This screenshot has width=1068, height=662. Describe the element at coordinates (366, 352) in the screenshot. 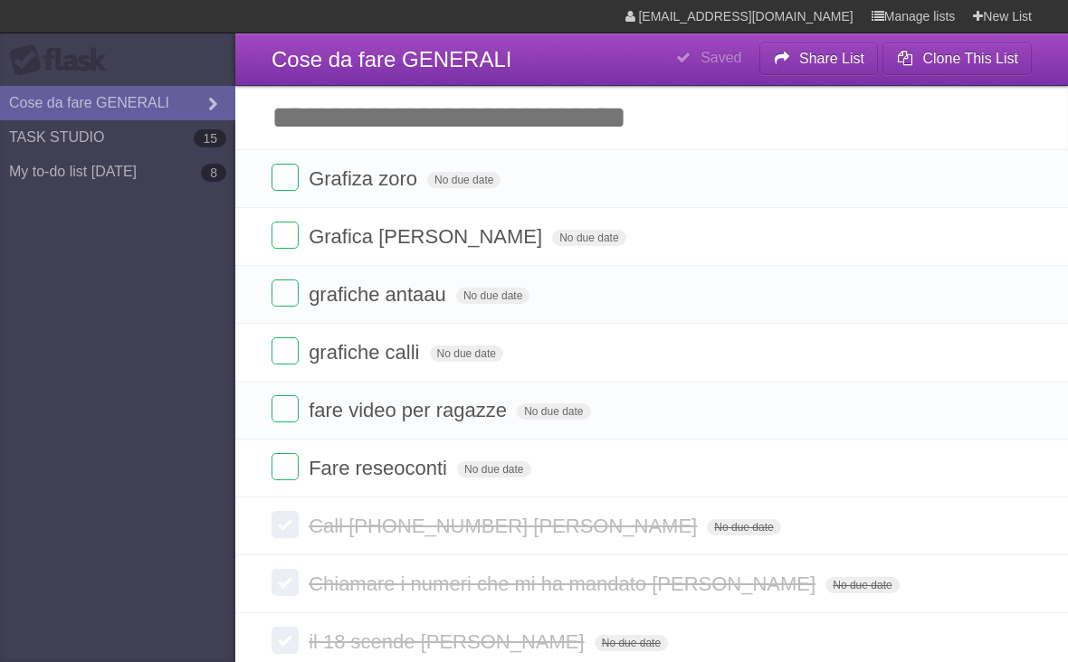

I see `span: grafiche calli` at that location.